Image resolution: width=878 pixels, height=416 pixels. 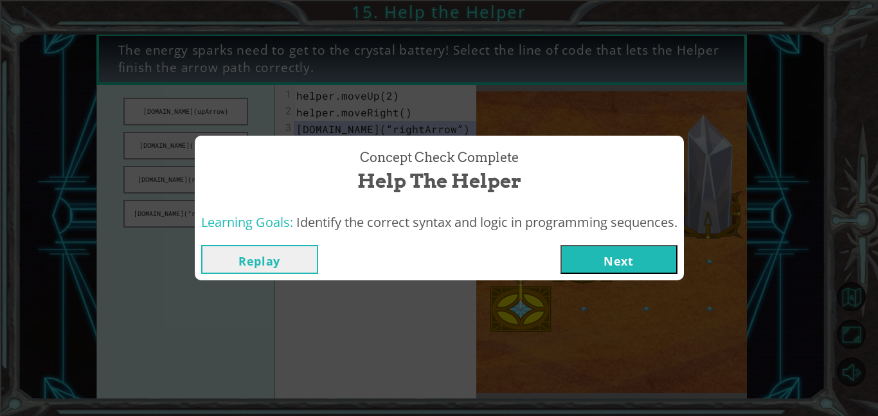 What do you see at coordinates (247, 222) in the screenshot?
I see `span: Learning Goals:` at bounding box center [247, 222].